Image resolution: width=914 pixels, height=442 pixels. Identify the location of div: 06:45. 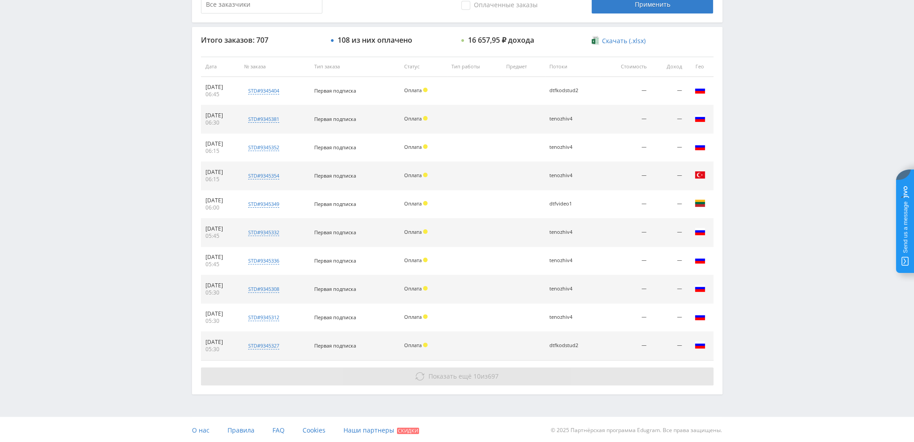
(220, 94).